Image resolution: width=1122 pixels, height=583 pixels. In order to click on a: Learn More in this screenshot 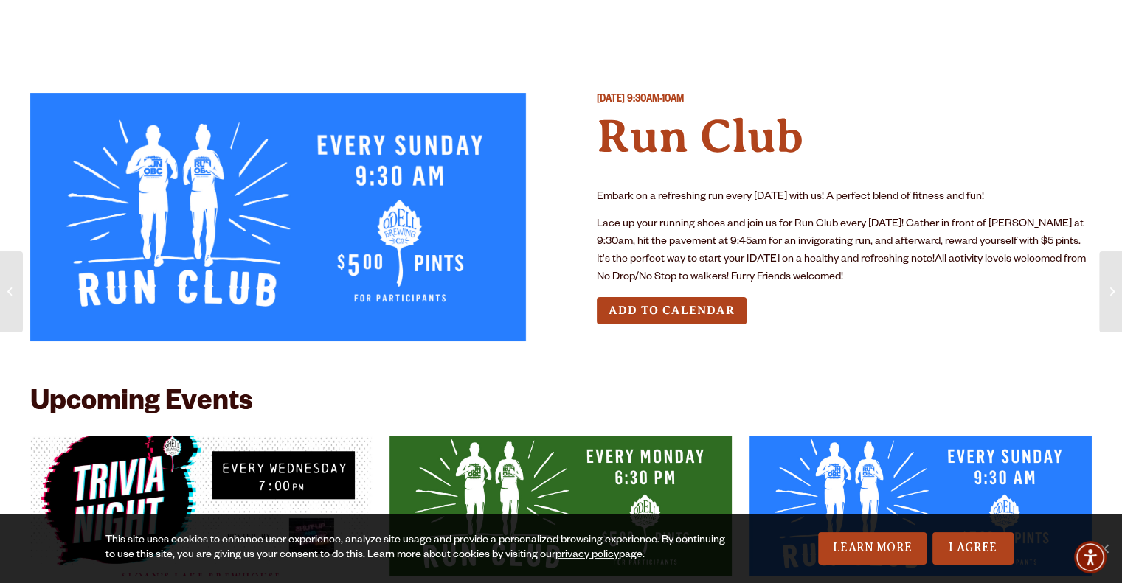, I will do `click(872, 549)`.